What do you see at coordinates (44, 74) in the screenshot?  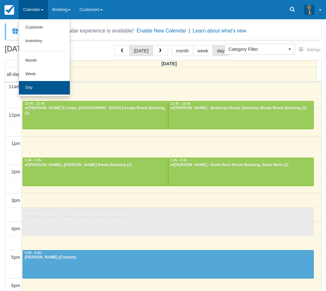 I see `a: Week` at bounding box center [44, 74].